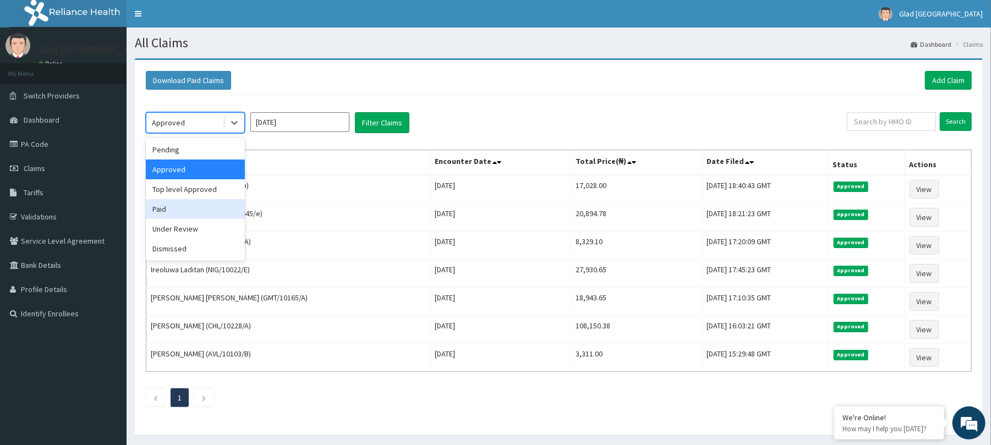 Image resolution: width=991 pixels, height=445 pixels. What do you see at coordinates (637, 189) in the screenshot?
I see `td: 17,028.00` at bounding box center [637, 189].